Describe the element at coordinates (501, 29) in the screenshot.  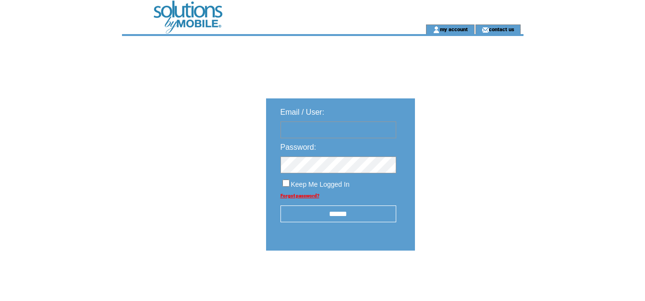
I see `a: contact us` at that location.